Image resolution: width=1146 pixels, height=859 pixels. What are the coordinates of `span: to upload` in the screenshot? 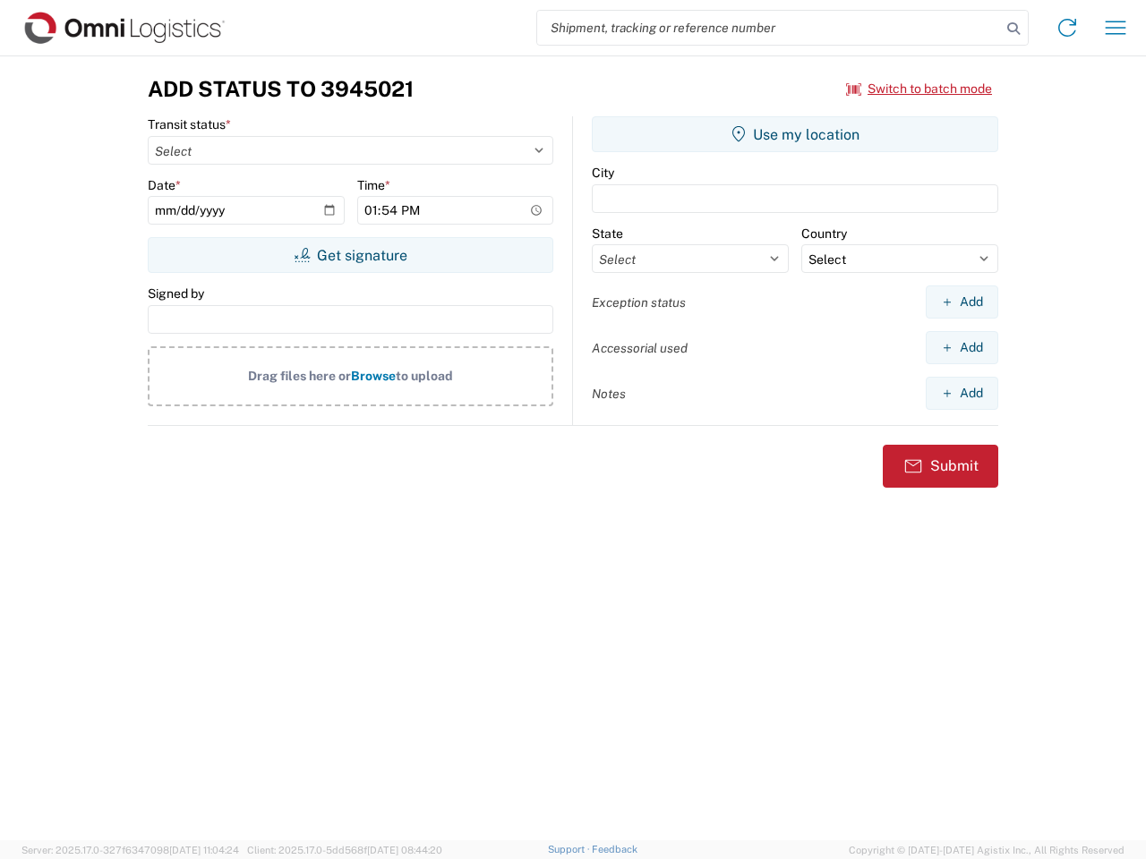 It's located at (424, 376).